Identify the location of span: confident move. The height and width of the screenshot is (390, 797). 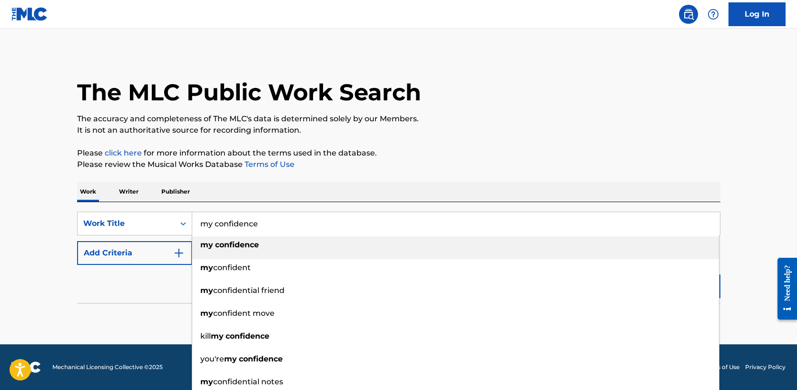
(244, 313).